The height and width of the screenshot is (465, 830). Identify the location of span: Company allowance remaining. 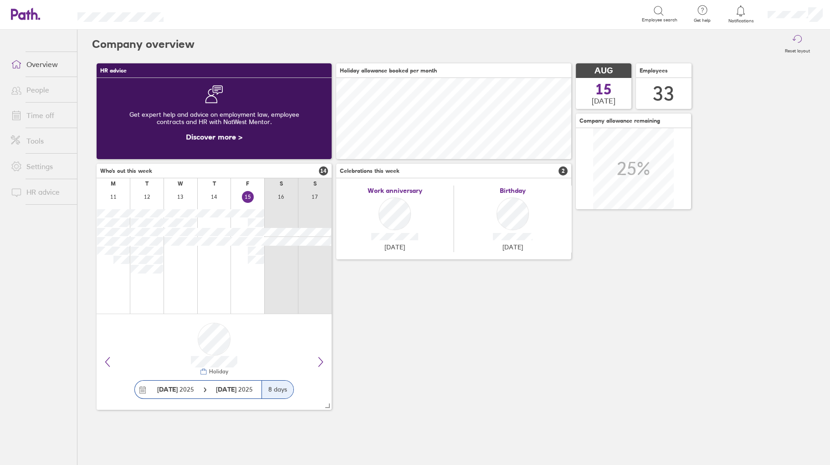
(620, 121).